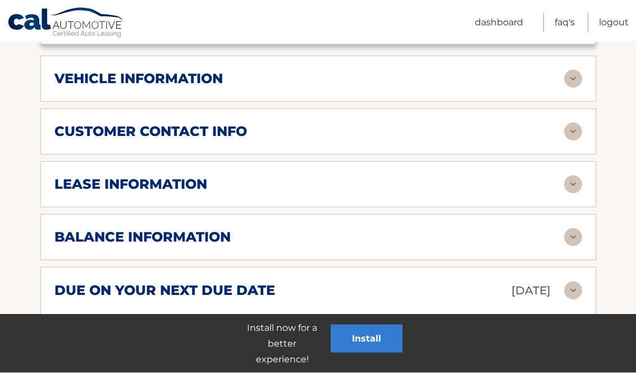 The image size is (636, 373). Describe the element at coordinates (614, 22) in the screenshot. I see `a: Logout` at that location.